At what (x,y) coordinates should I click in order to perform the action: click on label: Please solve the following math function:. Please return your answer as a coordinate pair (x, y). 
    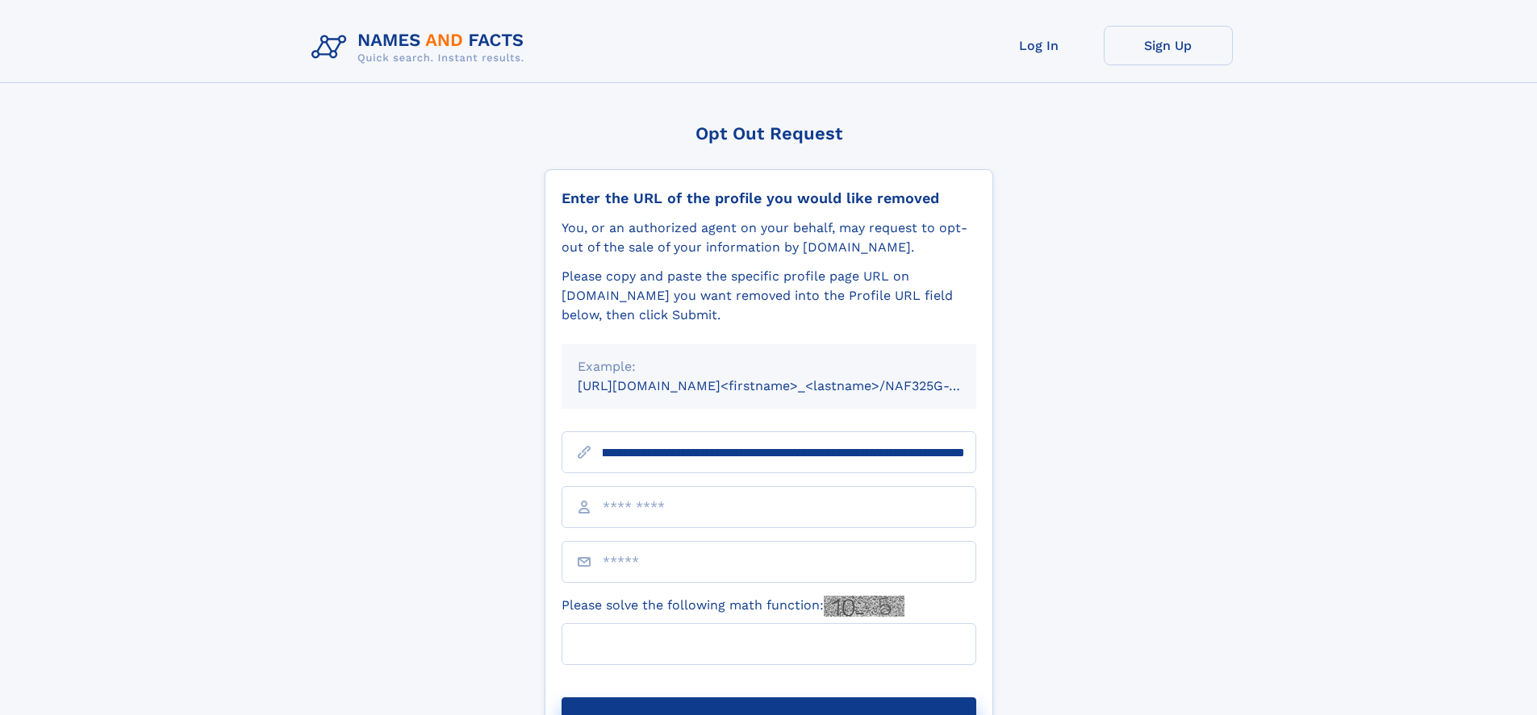
    Looking at the image, I should click on (732, 607).